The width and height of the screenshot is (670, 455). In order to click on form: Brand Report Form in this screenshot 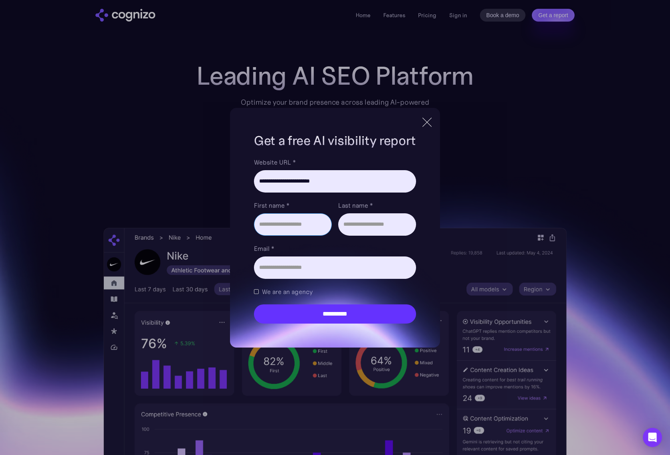, I will do `click(335, 240)`.